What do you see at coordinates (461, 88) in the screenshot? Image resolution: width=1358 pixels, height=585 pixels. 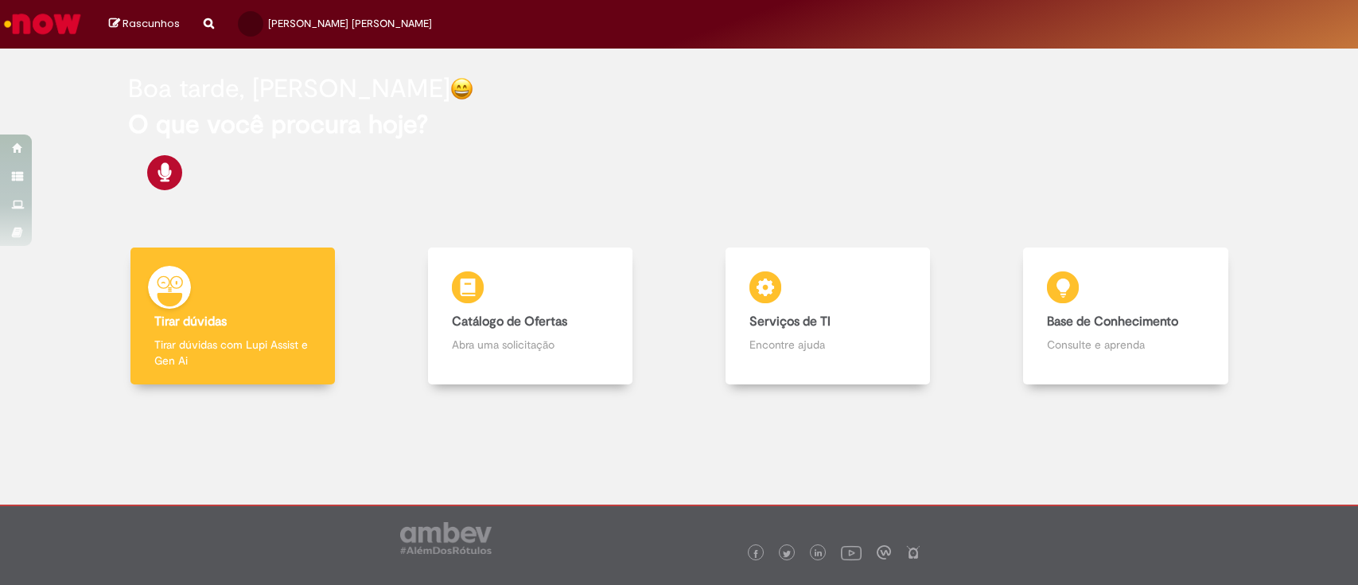 I see `img: happy-face.png` at bounding box center [461, 88].